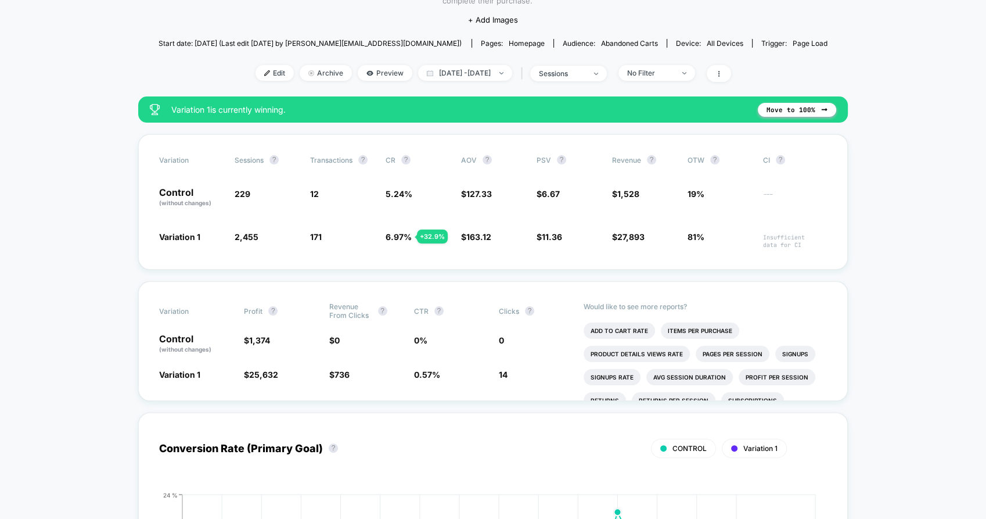  I want to click on p: Would like to see more reports?, so click(705, 306).